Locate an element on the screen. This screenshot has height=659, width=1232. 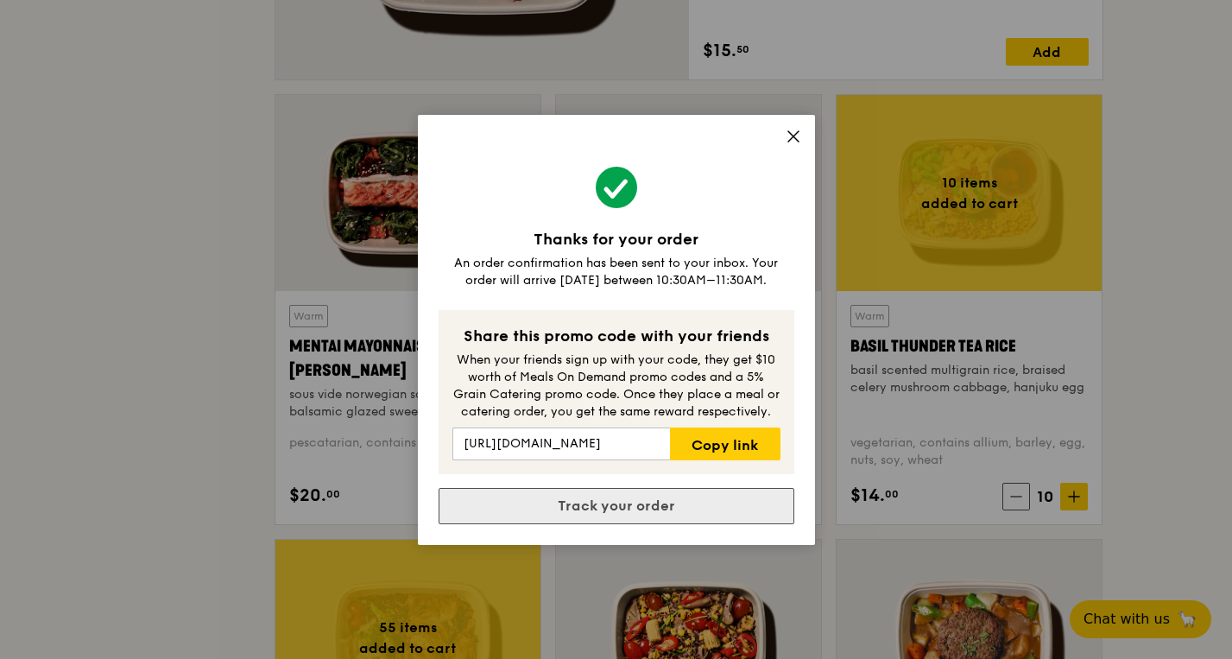
a: Track your order is located at coordinates (616, 506).